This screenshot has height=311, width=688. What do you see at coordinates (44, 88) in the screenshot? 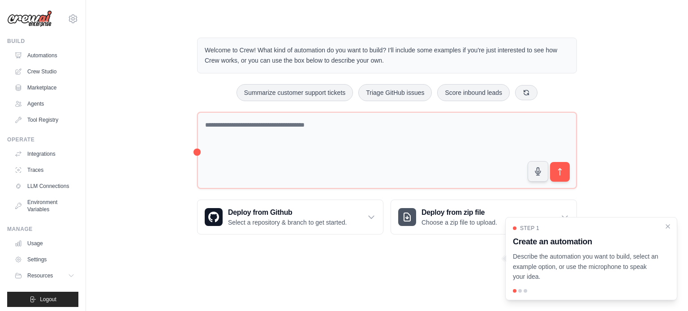
I see `a: Marketplace` at bounding box center [44, 88].